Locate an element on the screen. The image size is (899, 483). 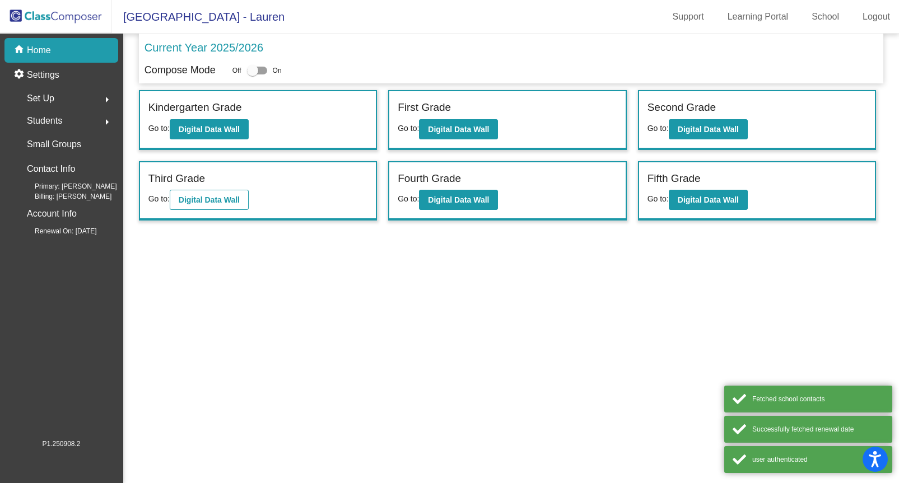
p: Current Year 2025/2026 is located at coordinates (204, 48).